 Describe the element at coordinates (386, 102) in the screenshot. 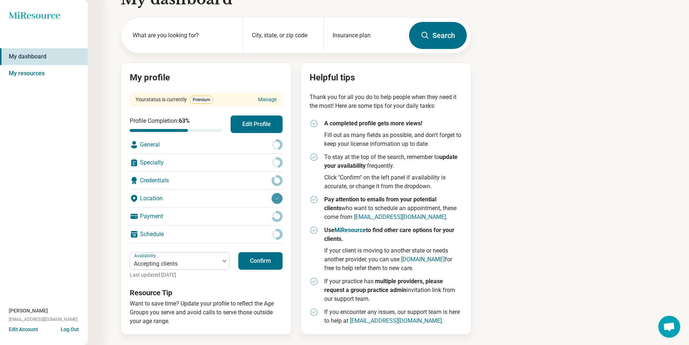

I see `p: Thank you for all you do to help people when they need it the most! Here are some tips for your d...` at that location.